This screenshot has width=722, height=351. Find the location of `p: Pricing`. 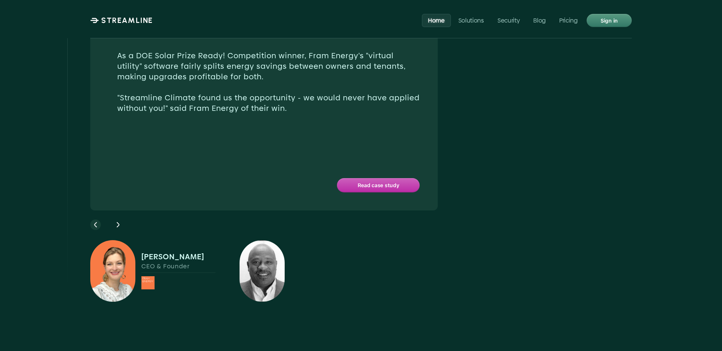

p: Pricing is located at coordinates (568, 20).